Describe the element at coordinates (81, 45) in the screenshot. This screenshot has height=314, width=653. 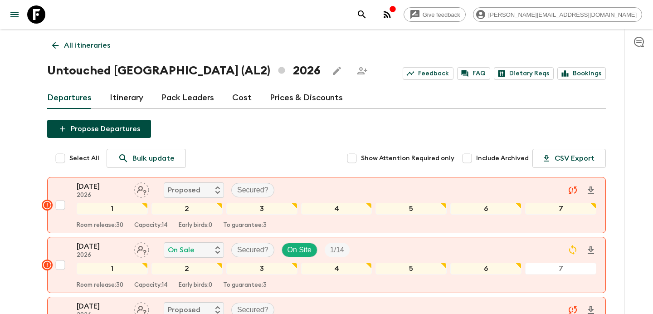
I see `a: All itineraries` at that location.